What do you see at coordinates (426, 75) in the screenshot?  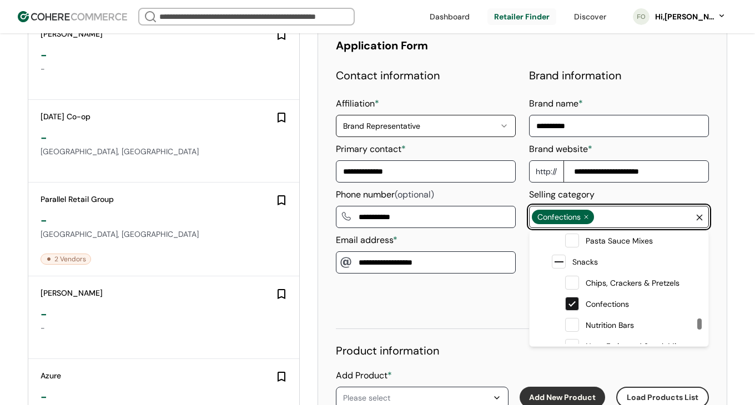 I see `div: Contact information` at bounding box center [426, 75].